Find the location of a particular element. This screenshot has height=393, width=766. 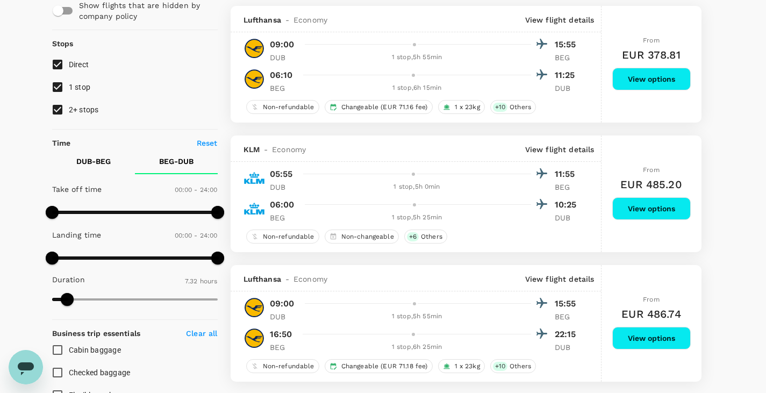

span: Checked baggage is located at coordinates (99, 372).